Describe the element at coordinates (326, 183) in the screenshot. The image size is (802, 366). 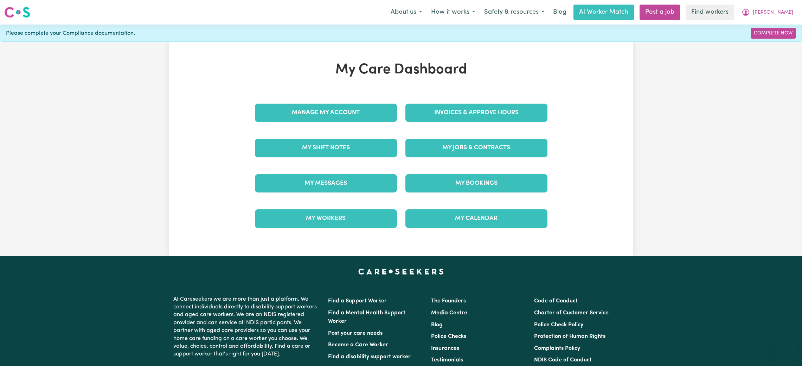
I see `a: My Messages` at that location.